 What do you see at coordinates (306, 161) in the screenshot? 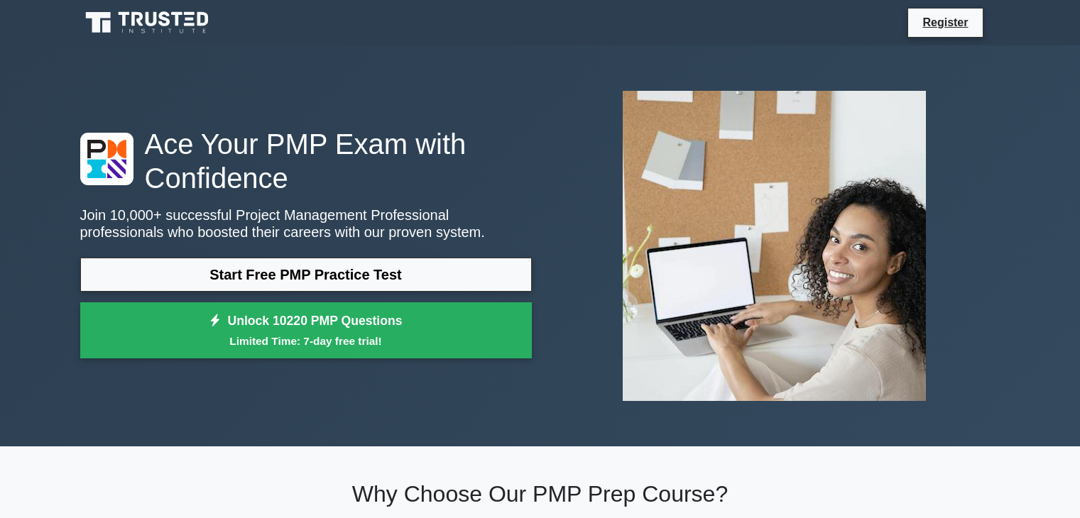
I see `h1: Ace Your PMP Exam with Confidence` at bounding box center [306, 161].